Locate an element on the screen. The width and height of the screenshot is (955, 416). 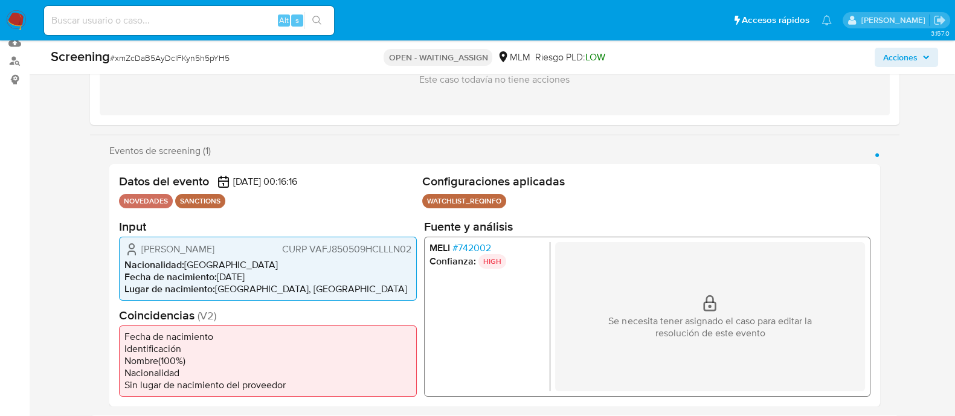
a: Notificaciones is located at coordinates (826, 20).